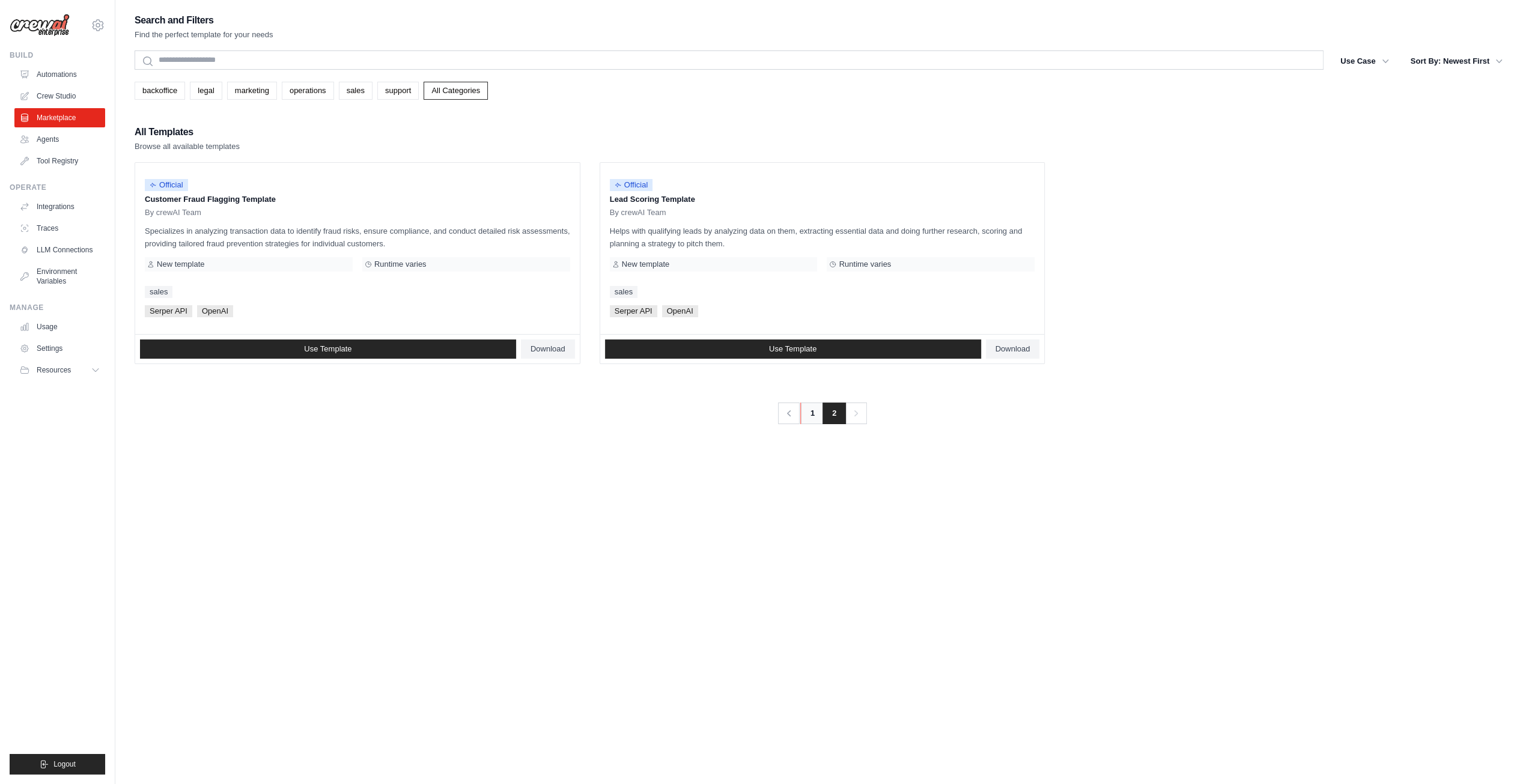  I want to click on button: Sort By: Newest First, so click(1456, 62).